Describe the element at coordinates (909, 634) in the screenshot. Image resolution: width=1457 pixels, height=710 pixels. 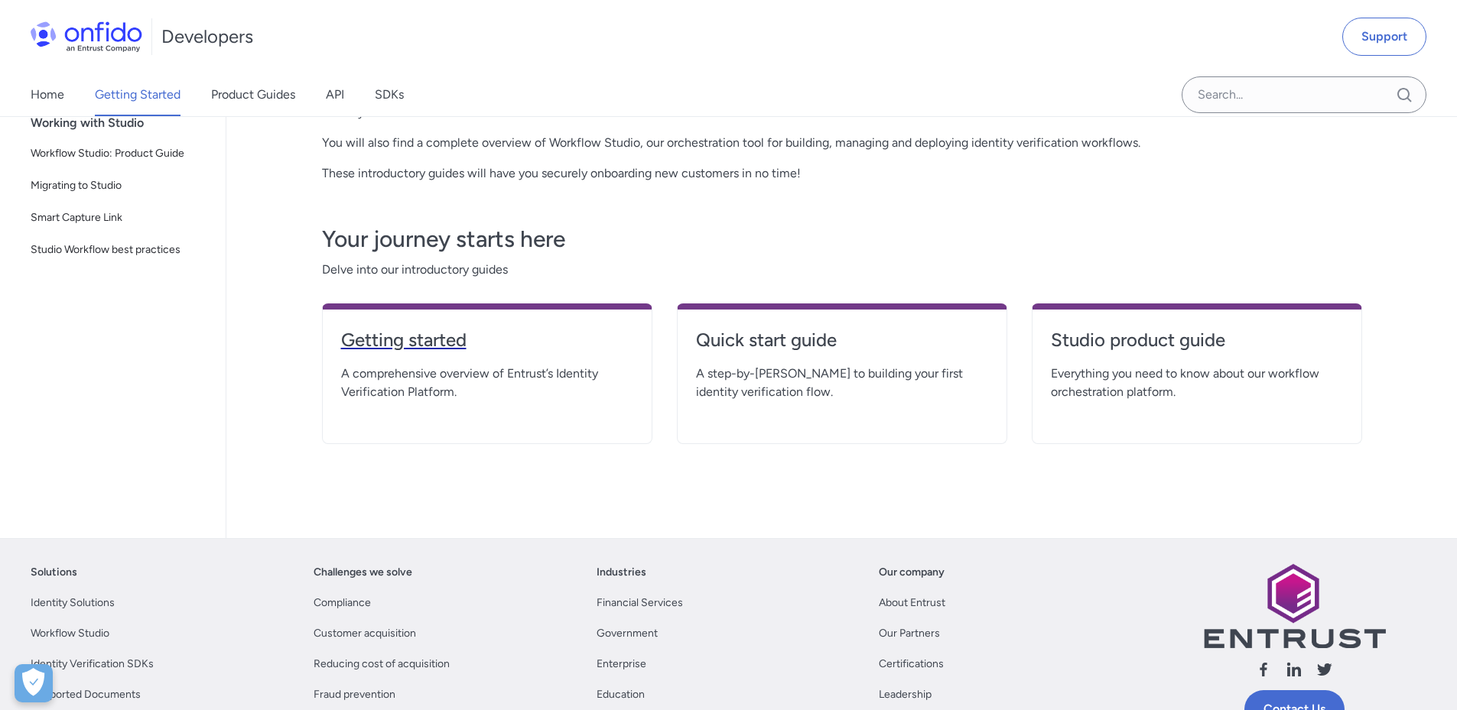
I see `a: Our Partners` at that location.